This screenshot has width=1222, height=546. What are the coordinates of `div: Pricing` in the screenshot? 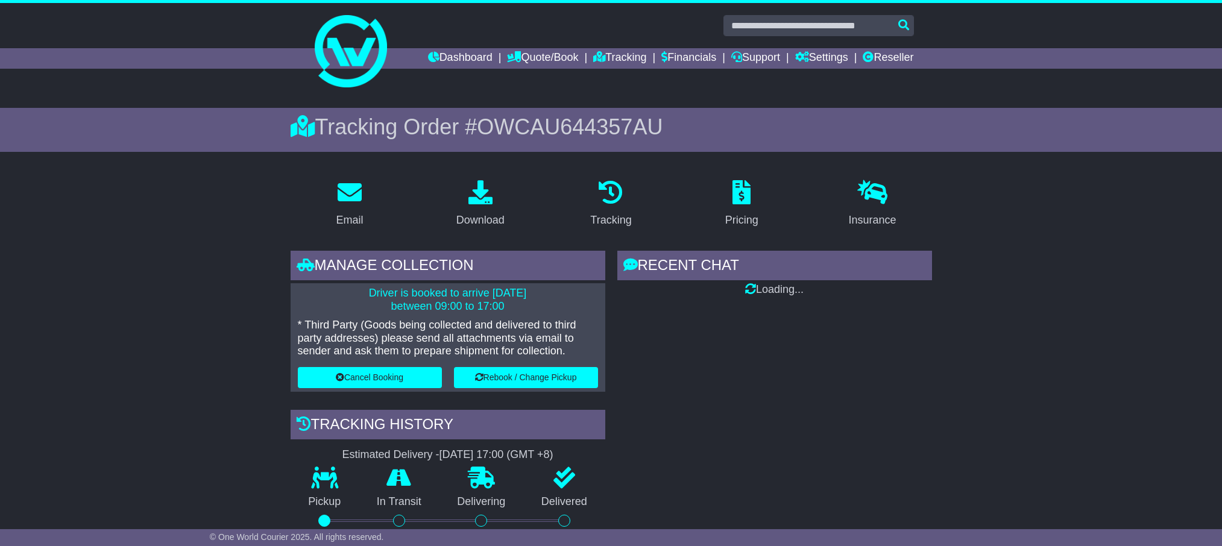 It's located at (742, 220).